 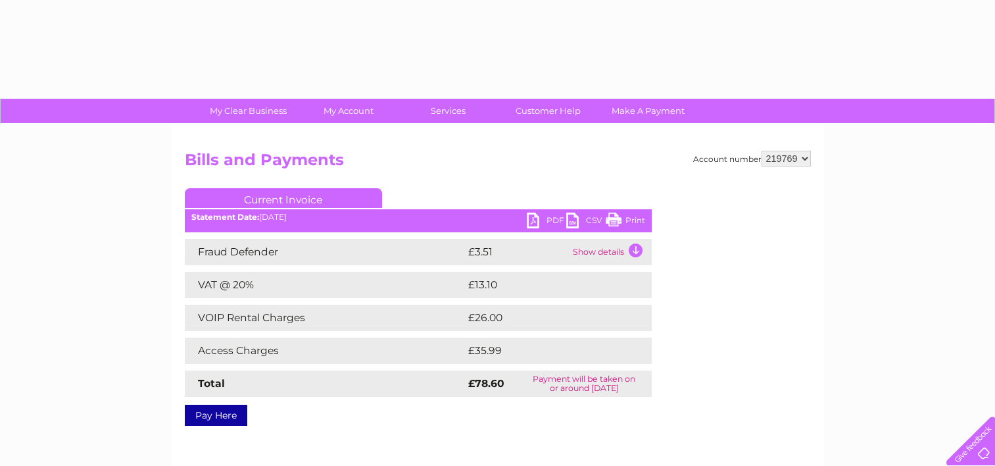 What do you see at coordinates (211, 383) in the screenshot?
I see `strong: Total` at bounding box center [211, 383].